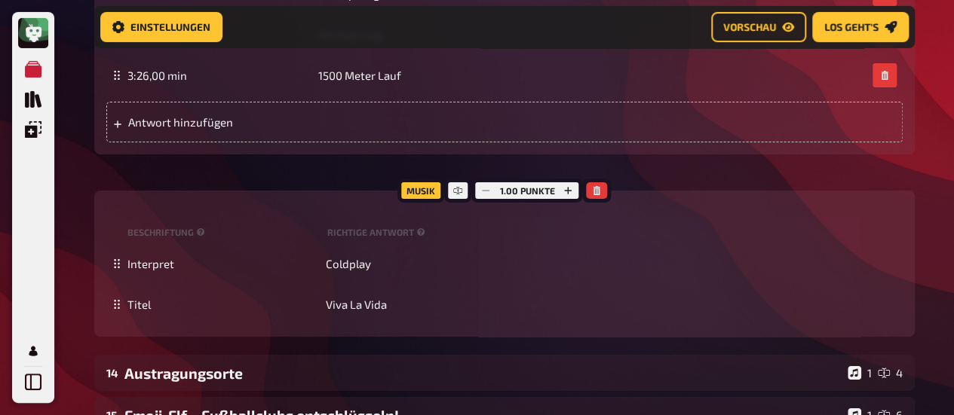  Describe the element at coordinates (851, 27) in the screenshot. I see `span: Los geht's` at that location.